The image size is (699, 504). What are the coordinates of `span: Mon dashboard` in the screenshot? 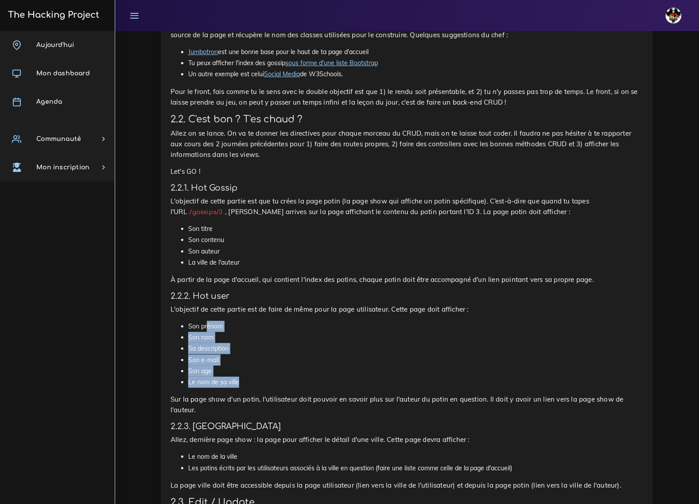 It's located at (63, 73).